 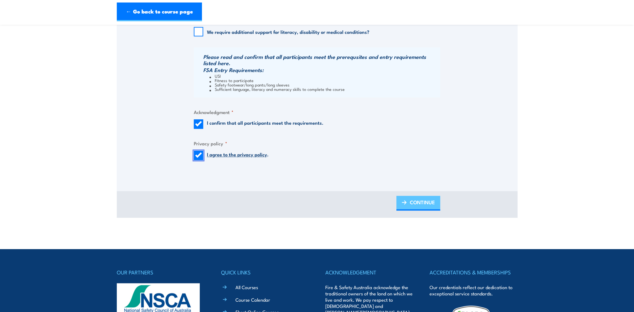 I want to click on li: USI, so click(x=324, y=76).